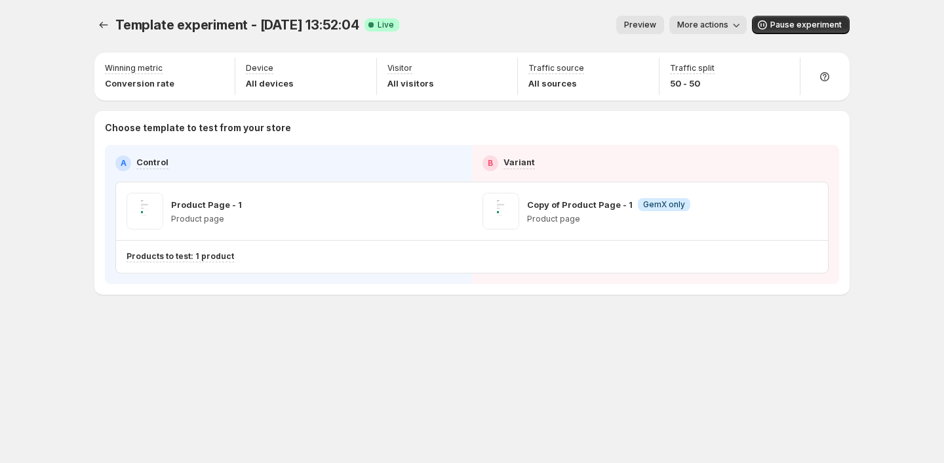 This screenshot has width=944, height=463. Describe the element at coordinates (579, 204) in the screenshot. I see `p: Copy of Product Page - 1` at that location.